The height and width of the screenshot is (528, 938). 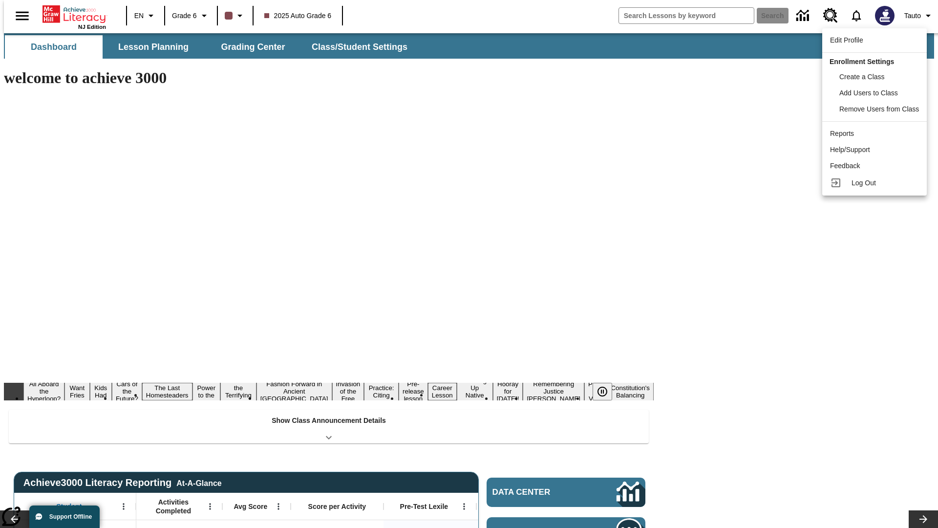 What do you see at coordinates (869, 93) in the screenshot?
I see `span: Add Users to Class` at bounding box center [869, 93].